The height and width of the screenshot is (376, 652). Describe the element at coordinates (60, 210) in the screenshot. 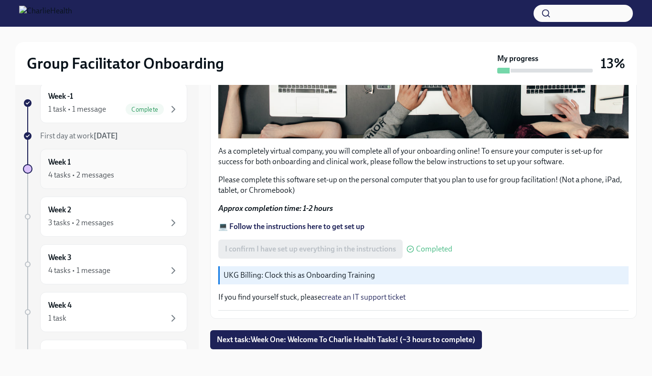

I see `h6: Week 2` at that location.